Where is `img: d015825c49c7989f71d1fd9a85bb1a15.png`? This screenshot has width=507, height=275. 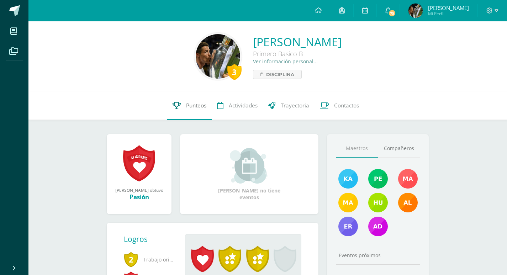
img: d015825c49c7989f71d1fd9a85bb1a15.png is located at coordinates (408, 202).